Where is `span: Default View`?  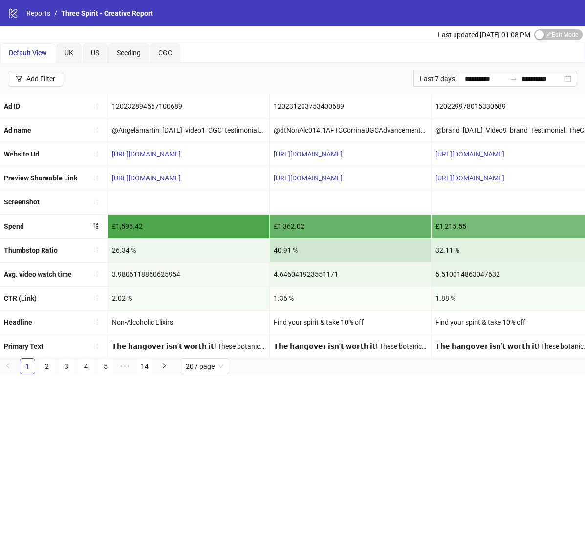 span: Default View is located at coordinates (28, 53).